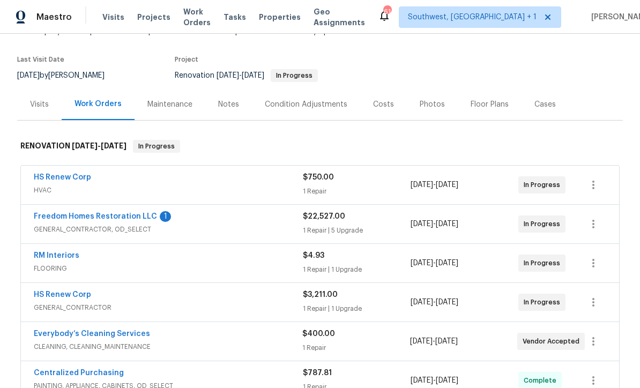  Describe the element at coordinates (41, 59) in the screenshot. I see `span: Last Visit Date` at that location.